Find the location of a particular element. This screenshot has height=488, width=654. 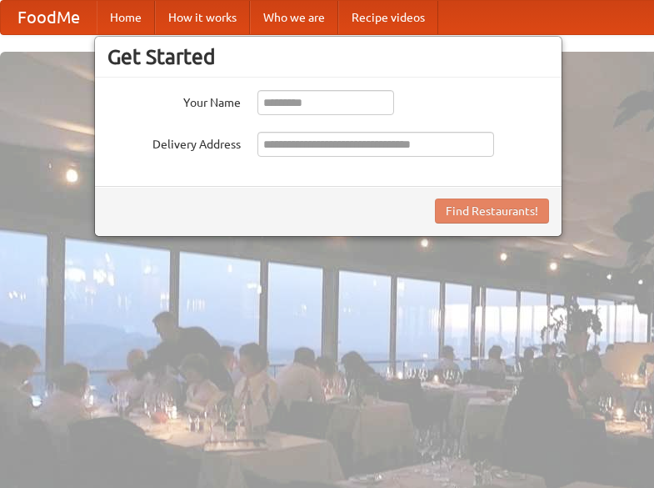

label: Your Name is located at coordinates (174, 100).